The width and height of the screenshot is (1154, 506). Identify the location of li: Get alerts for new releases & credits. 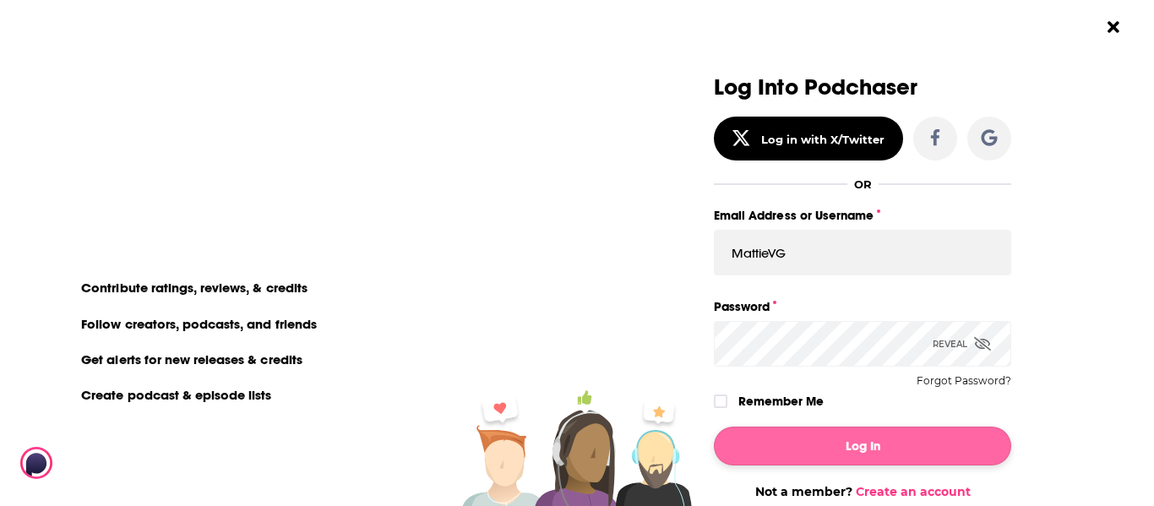
(192, 359).